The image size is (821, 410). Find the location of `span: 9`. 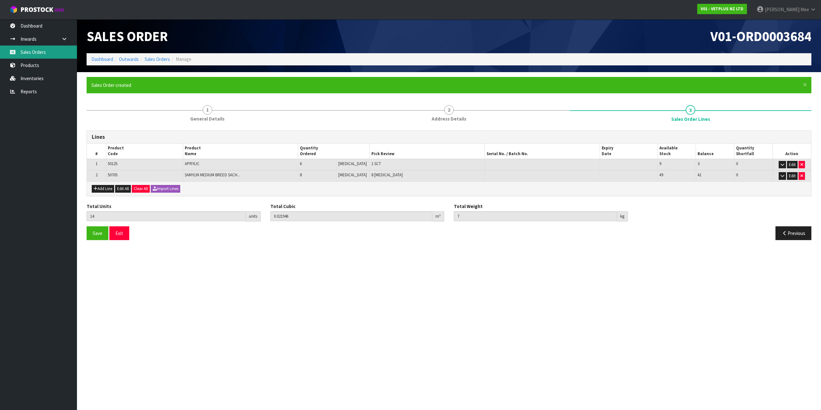

span: 9 is located at coordinates (660, 163).